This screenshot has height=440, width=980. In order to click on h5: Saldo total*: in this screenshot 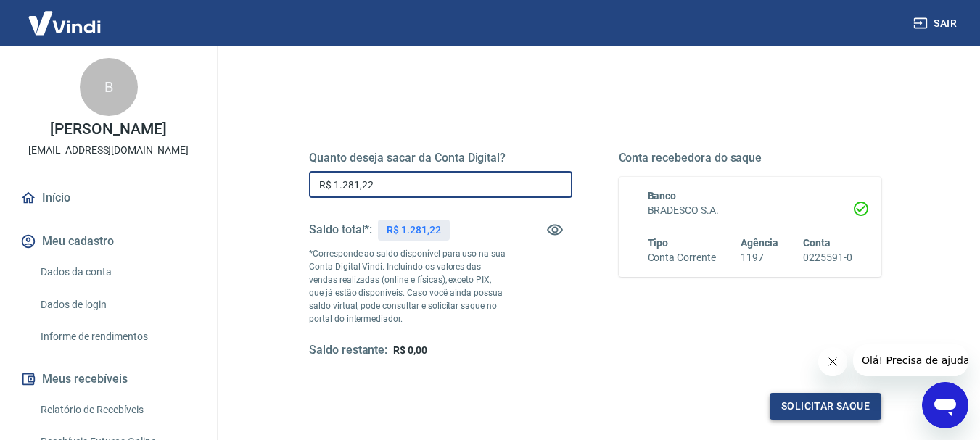, I will do `click(340, 230)`.